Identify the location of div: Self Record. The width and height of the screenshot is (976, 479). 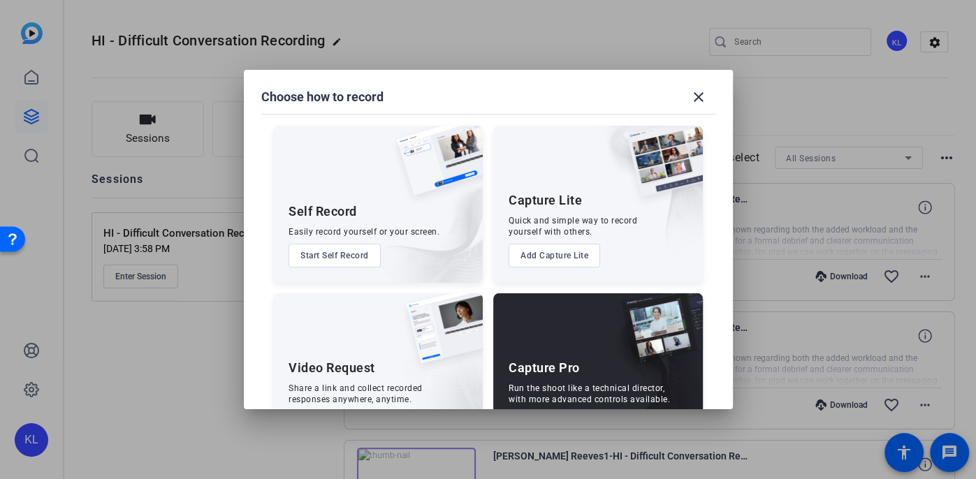
(323, 212).